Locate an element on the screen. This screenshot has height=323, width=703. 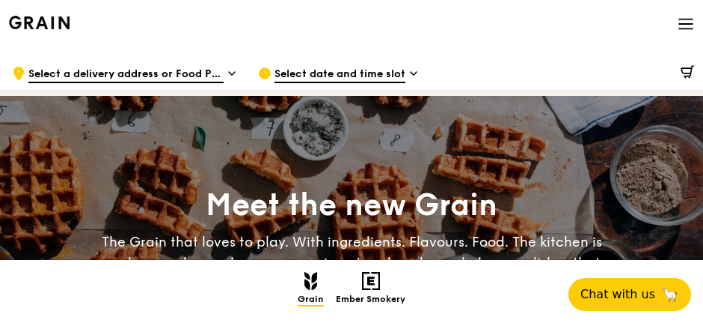
div: The Grain that loves to play. With ingredients. Flavours. Food. The kitchen is our happy place, w... is located at coordinates (352, 273).